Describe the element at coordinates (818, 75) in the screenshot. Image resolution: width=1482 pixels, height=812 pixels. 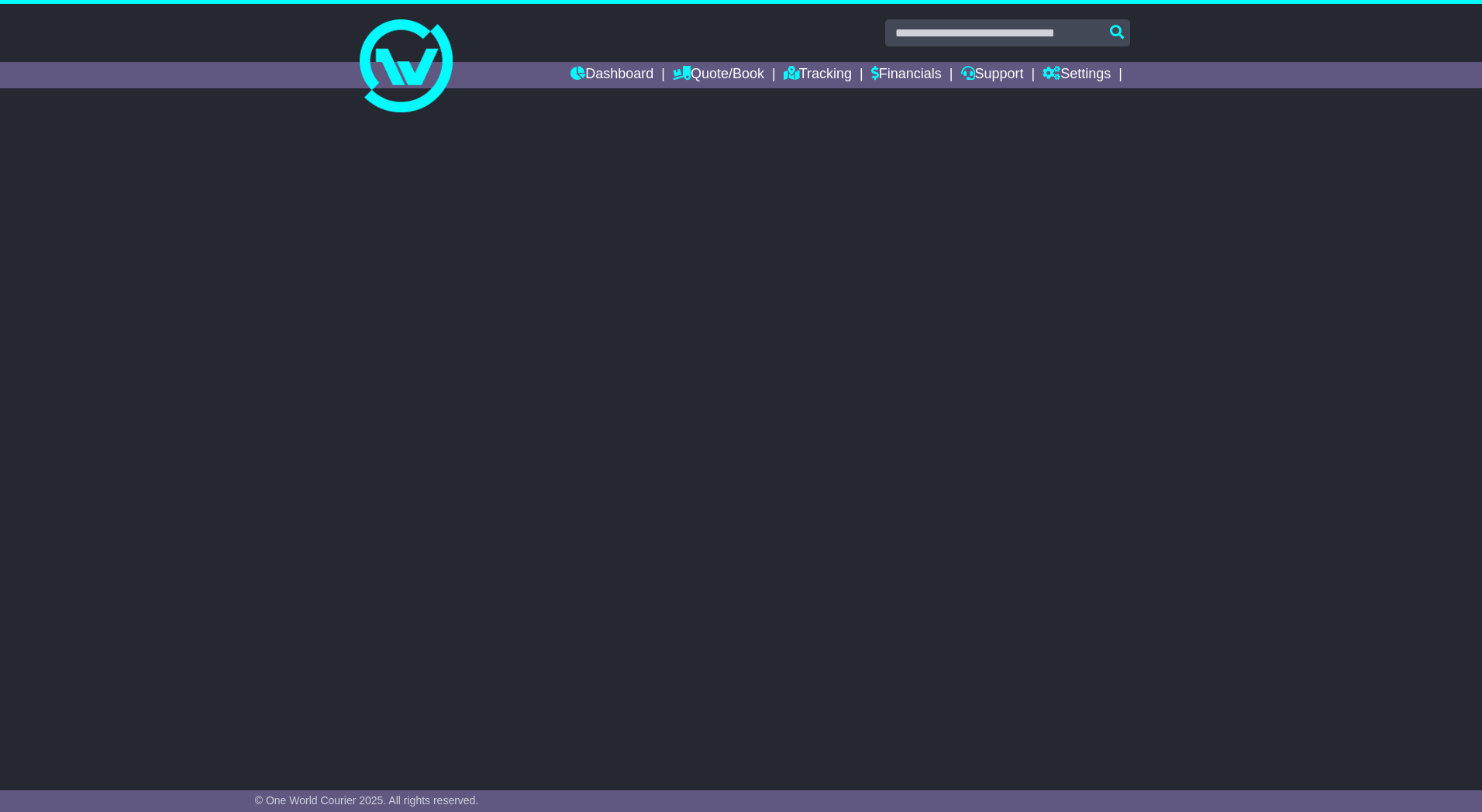
I see `a: Tracking` at that location.